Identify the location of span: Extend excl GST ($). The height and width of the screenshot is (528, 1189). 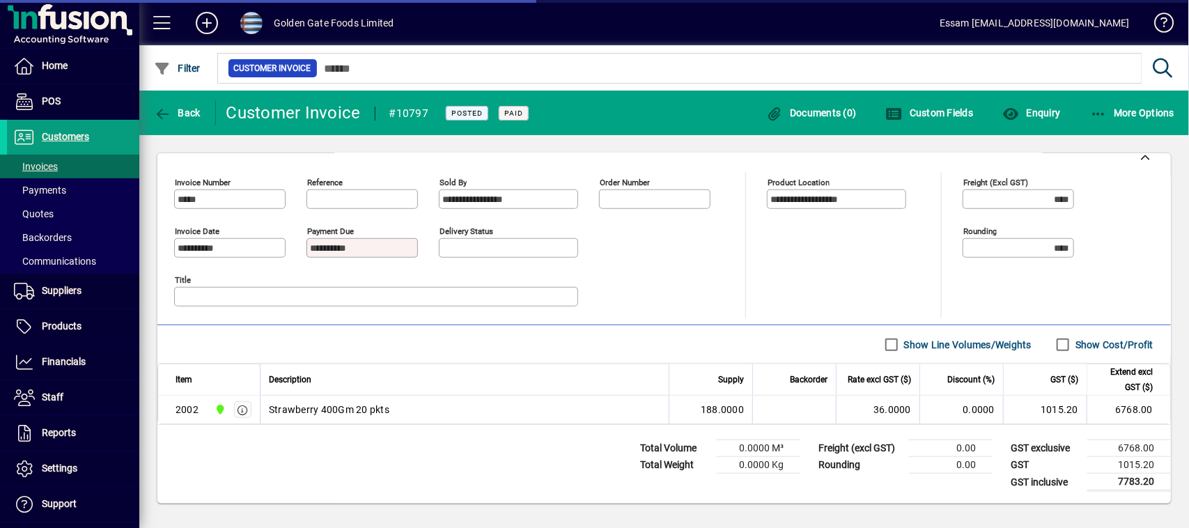
(1124, 379).